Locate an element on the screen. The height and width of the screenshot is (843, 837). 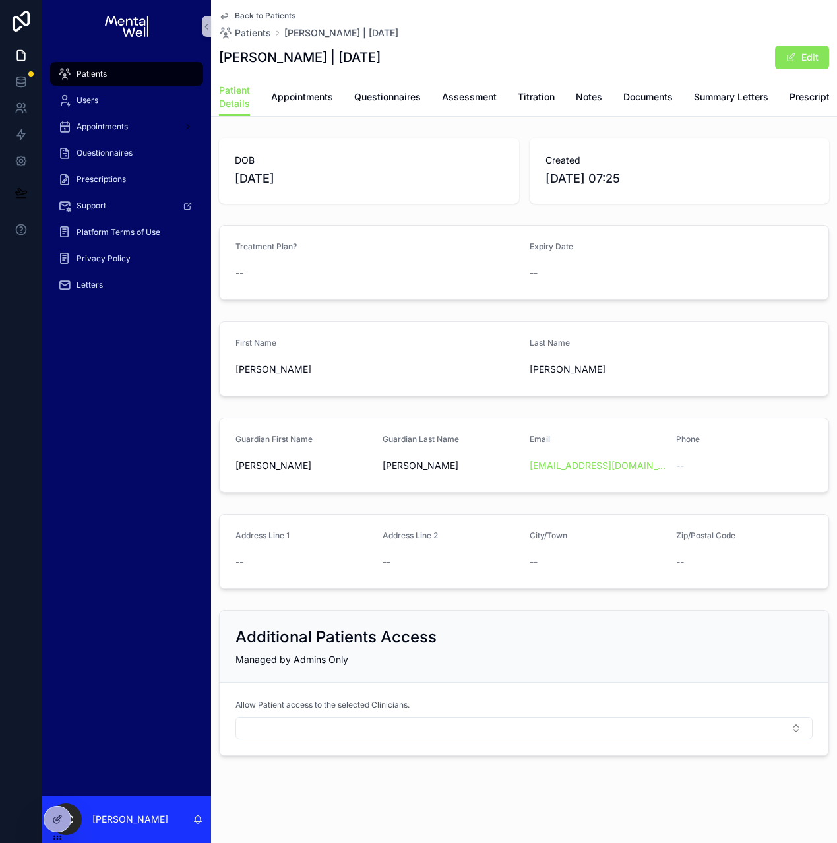
span: Users is located at coordinates (87, 100).